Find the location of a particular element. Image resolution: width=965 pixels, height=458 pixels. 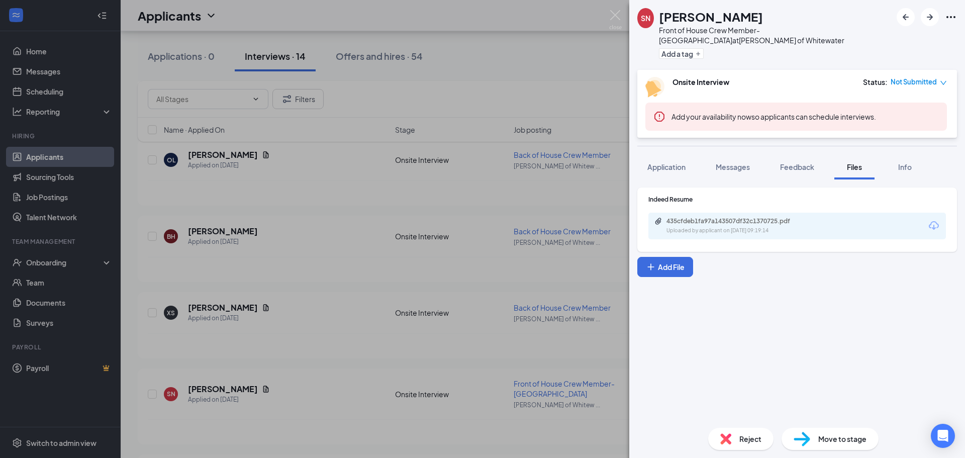

svg: Error is located at coordinates (659, 117).